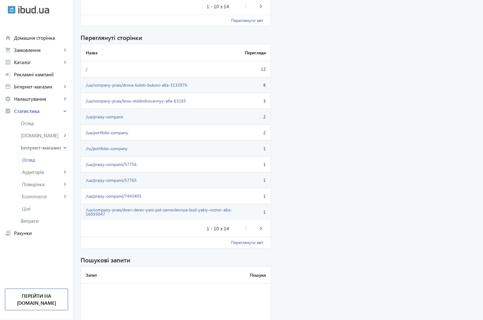 The width and height of the screenshot is (483, 320). What do you see at coordinates (41, 38) in the screenshot?
I see `span: Домашня сторінка` at bounding box center [41, 38].